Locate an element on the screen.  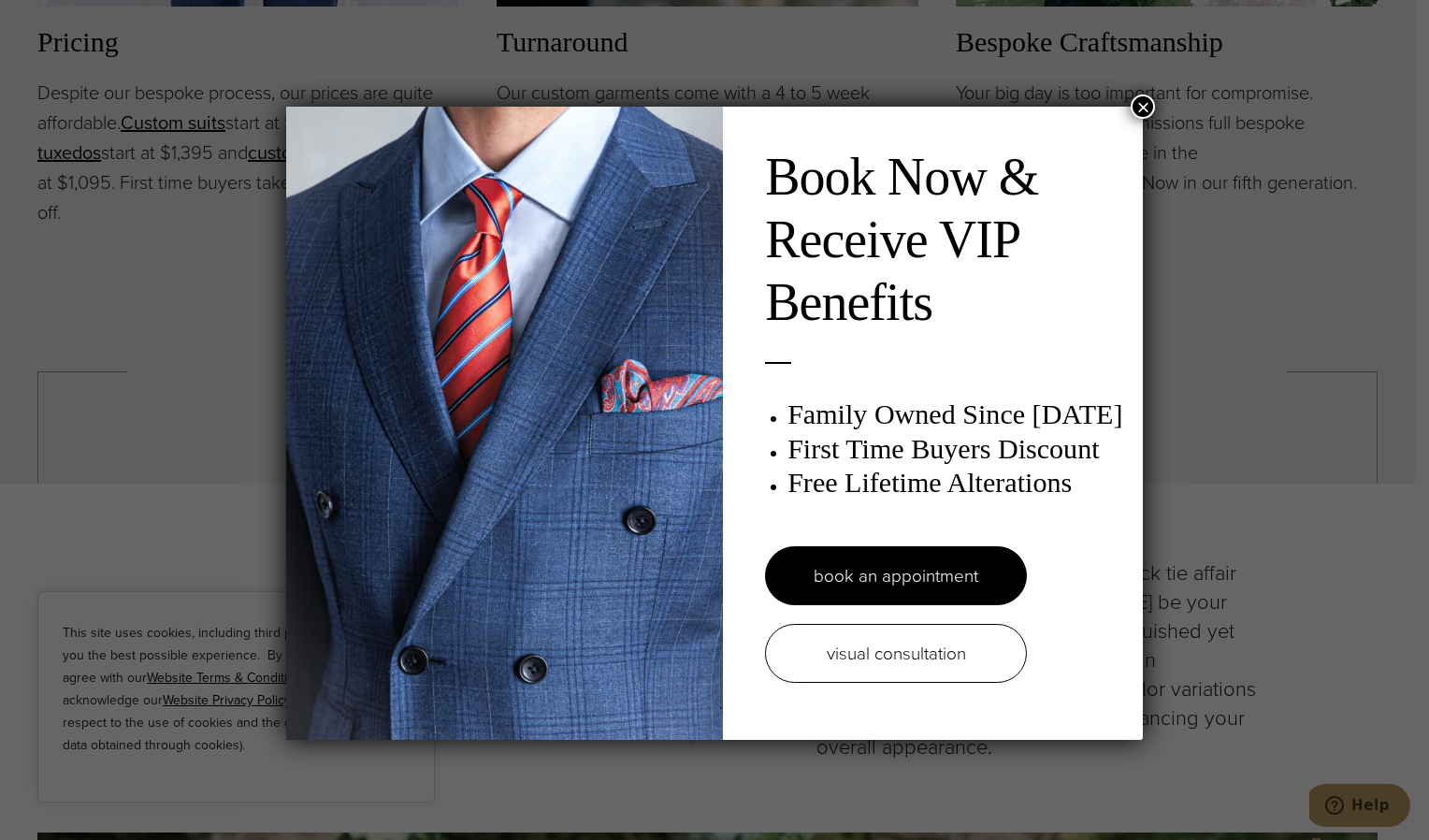
h2: Book Now & Receive VIP Benefits is located at coordinates (945, 240).